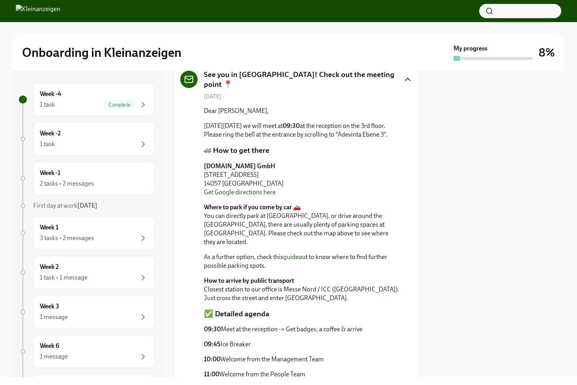  I want to click on h6: Week -1, so click(50, 173).